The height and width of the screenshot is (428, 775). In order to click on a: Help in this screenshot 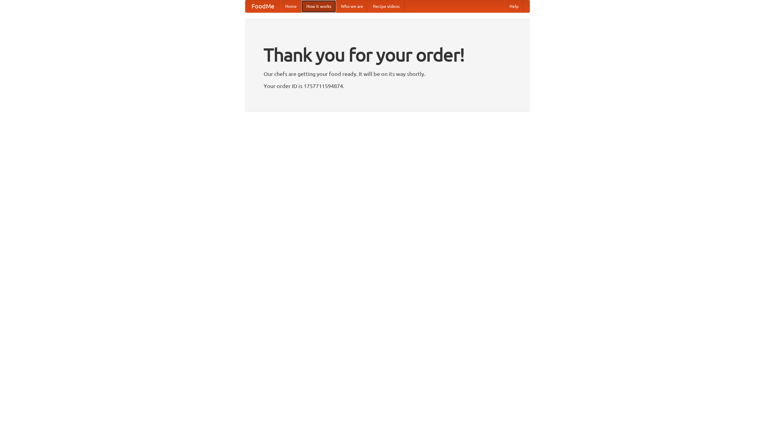, I will do `click(514, 6)`.